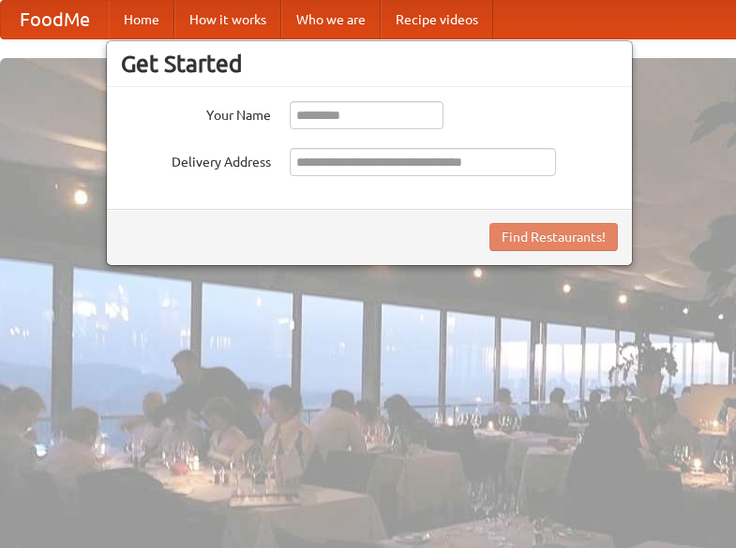  Describe the element at coordinates (54, 20) in the screenshot. I see `a: FoodMe` at that location.